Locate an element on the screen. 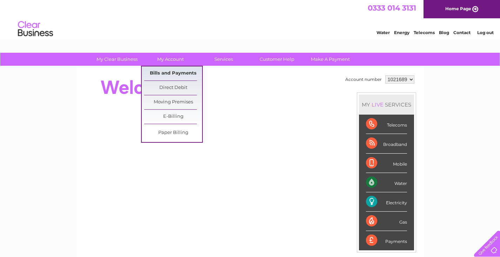 This screenshot has height=257, width=500. a: 0333 014 3131 is located at coordinates (392, 8).